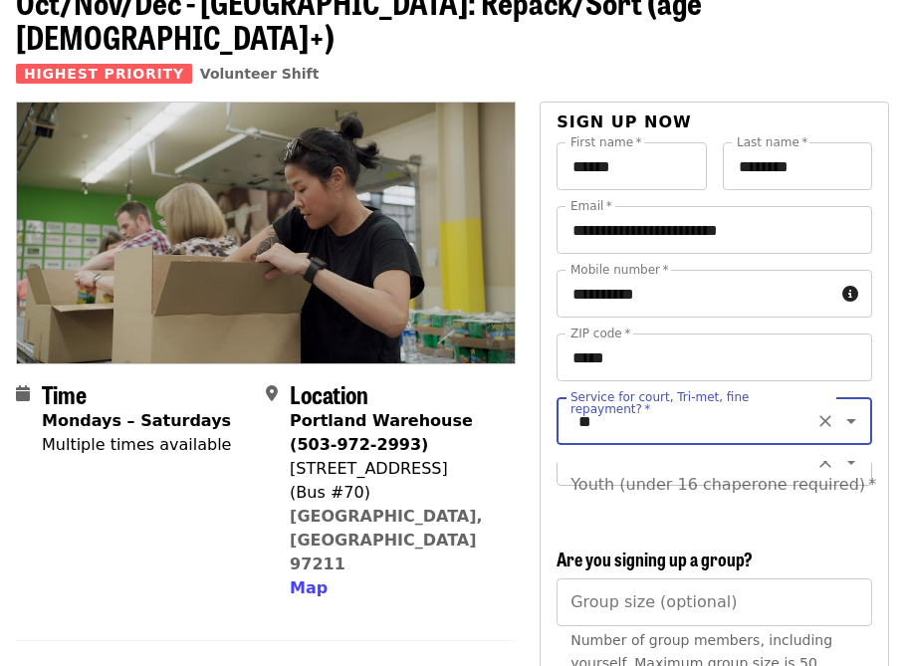  Describe the element at coordinates (394, 493) in the screenshot. I see `div: (Bus #70)` at that location.